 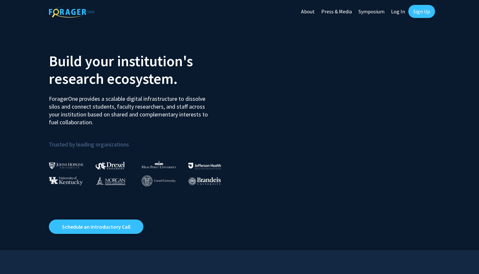 I want to click on p: Trusted by leading organizations, so click(x=142, y=140).